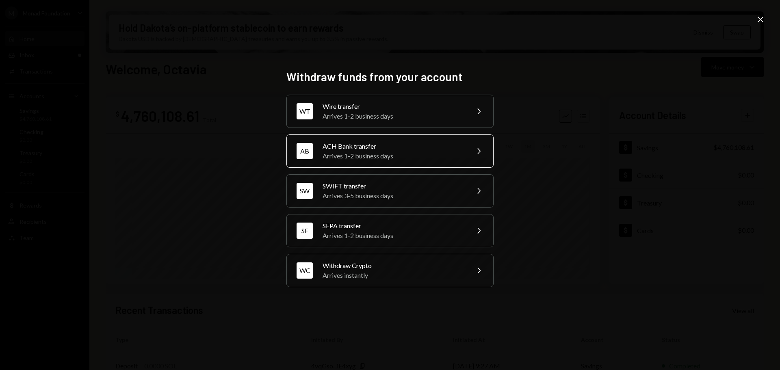 The height and width of the screenshot is (370, 780). Describe the element at coordinates (305, 151) in the screenshot. I see `div: AB` at that location.